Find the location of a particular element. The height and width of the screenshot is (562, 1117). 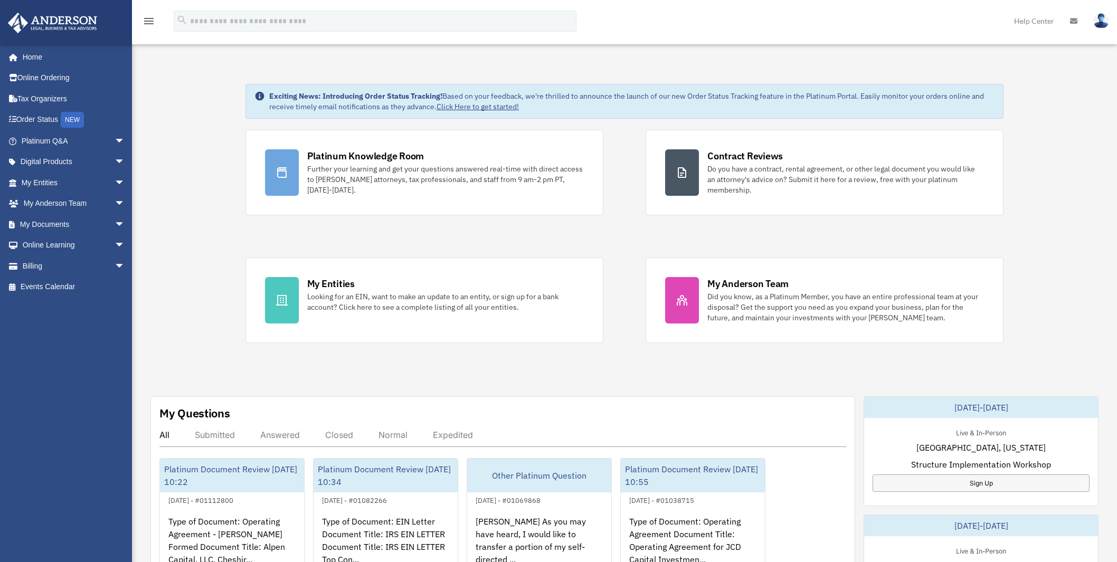

div: Do you have a contract, rental agreement, or other legal document you would like an attorney's ad... is located at coordinates (846, 180).